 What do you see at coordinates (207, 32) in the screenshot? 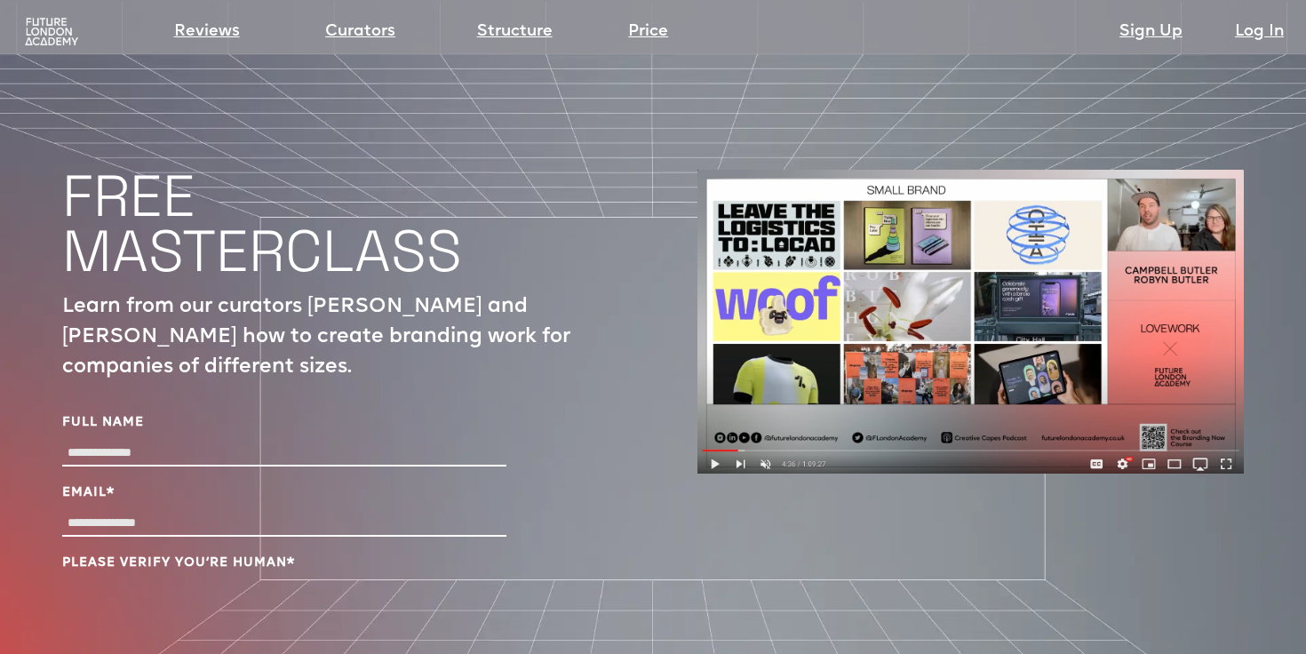
I see `a: Reviews` at bounding box center [207, 32].